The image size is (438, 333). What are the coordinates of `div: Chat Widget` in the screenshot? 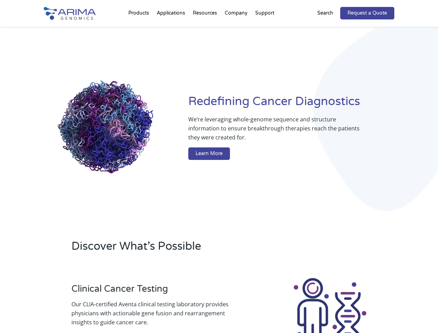 It's located at (421, 316).